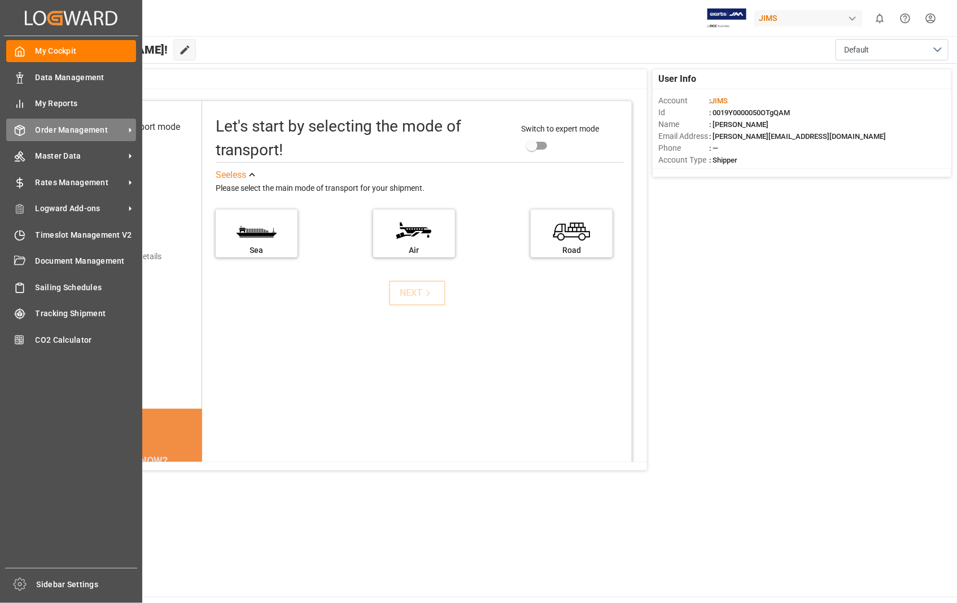 This screenshot has height=603, width=957. I want to click on a: Sailing Schedules, so click(71, 287).